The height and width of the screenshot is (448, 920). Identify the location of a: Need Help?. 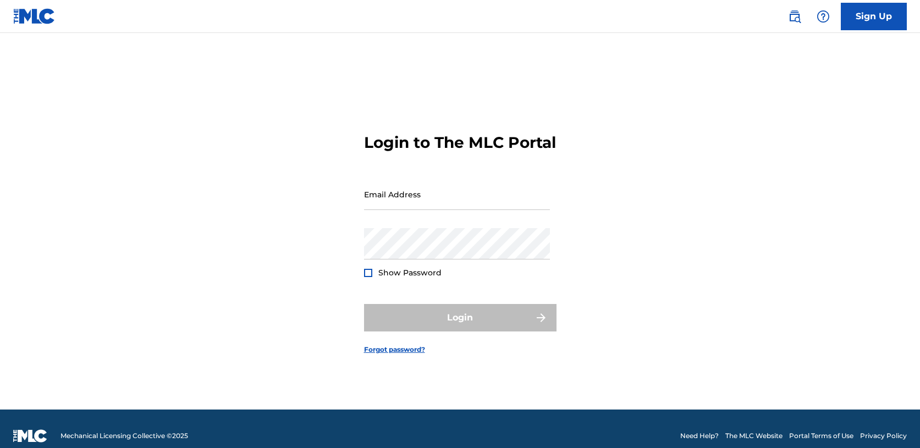
(699, 436).